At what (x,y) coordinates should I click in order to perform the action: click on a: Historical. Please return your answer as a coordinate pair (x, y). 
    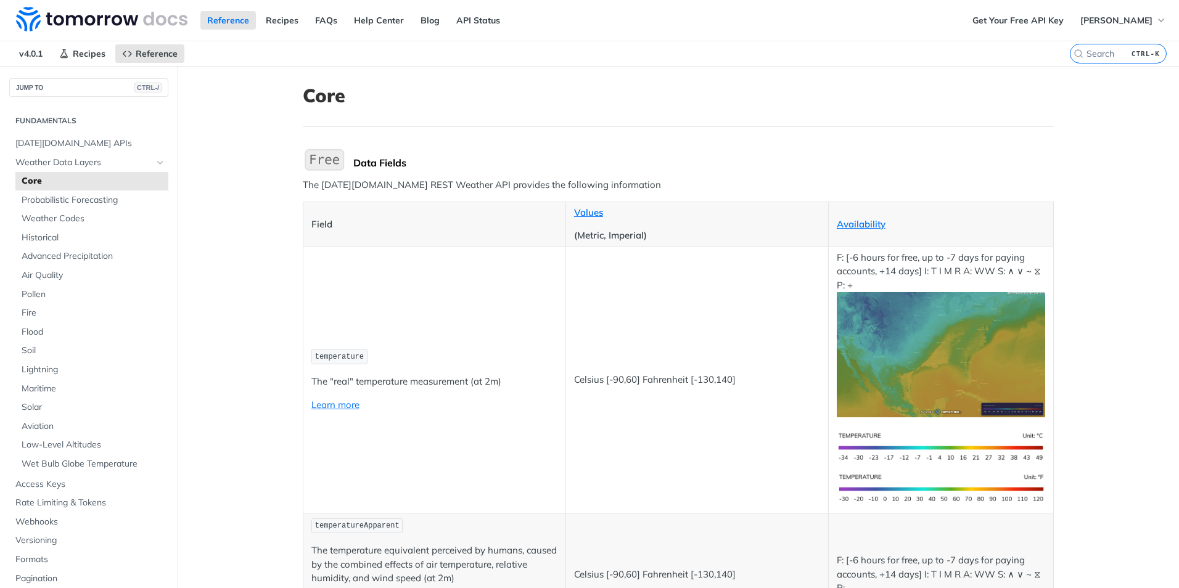
    Looking at the image, I should click on (92, 238).